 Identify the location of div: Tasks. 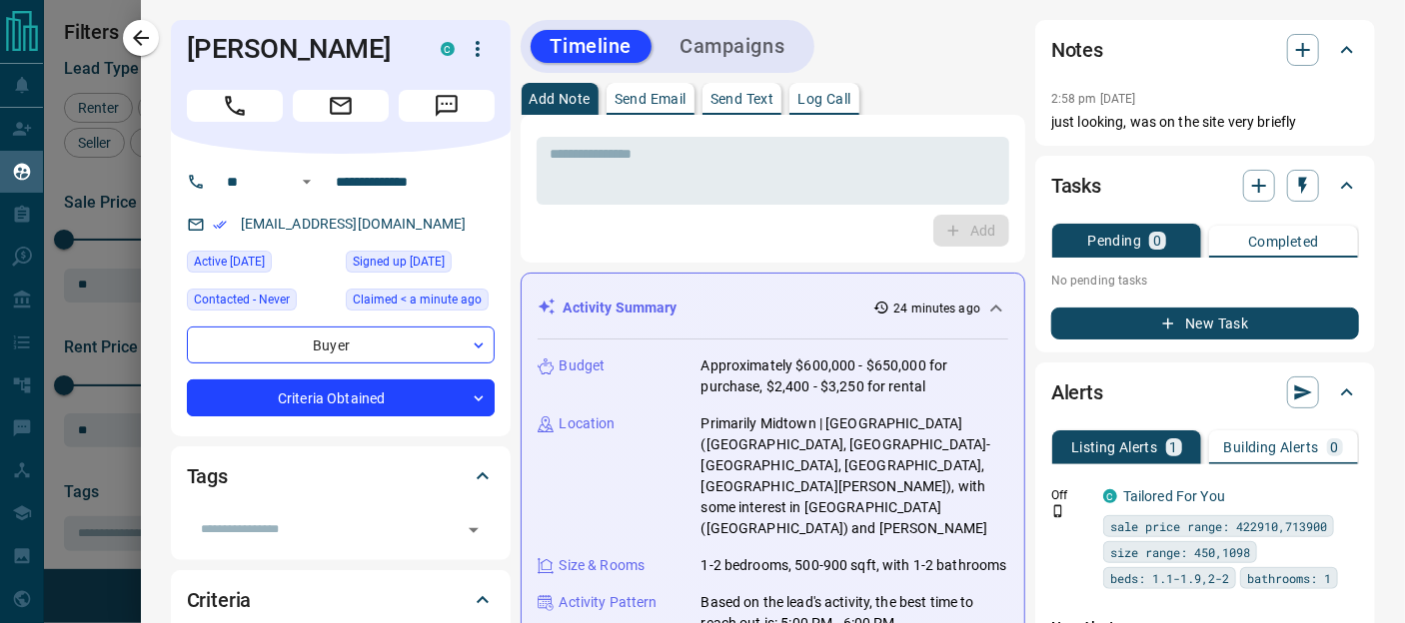
(1205, 186).